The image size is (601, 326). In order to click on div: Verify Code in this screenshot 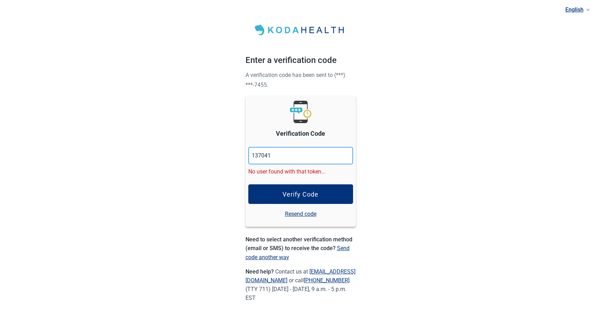, I will do `click(301, 194)`.